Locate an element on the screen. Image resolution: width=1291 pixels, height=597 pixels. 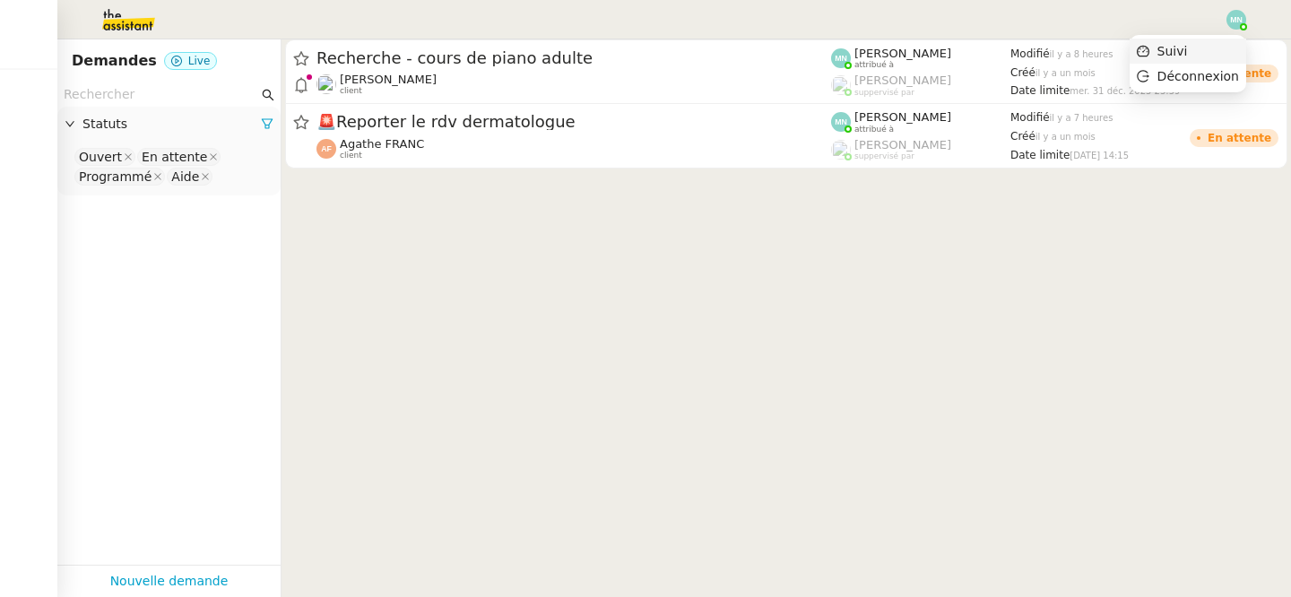
nz-select-item: Programmé is located at coordinates (119, 177).